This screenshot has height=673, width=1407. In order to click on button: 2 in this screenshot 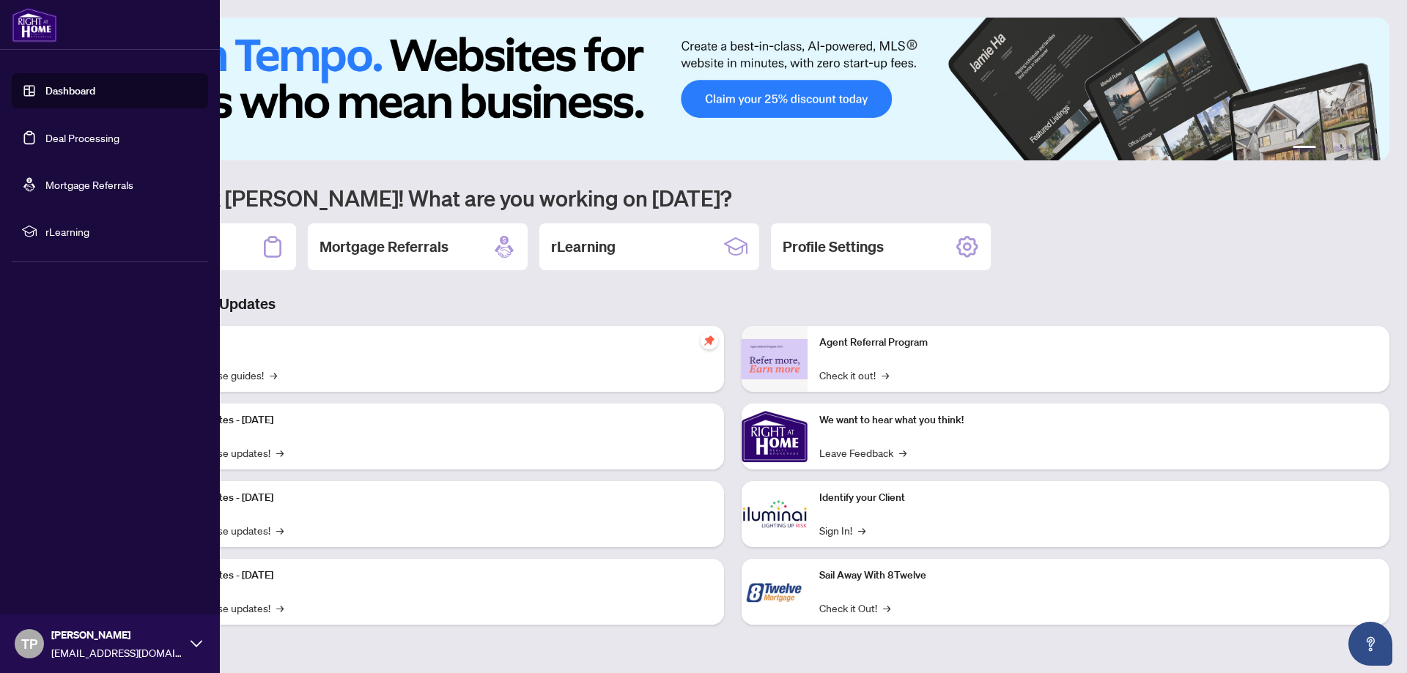, I will do `click(1325, 149)`.